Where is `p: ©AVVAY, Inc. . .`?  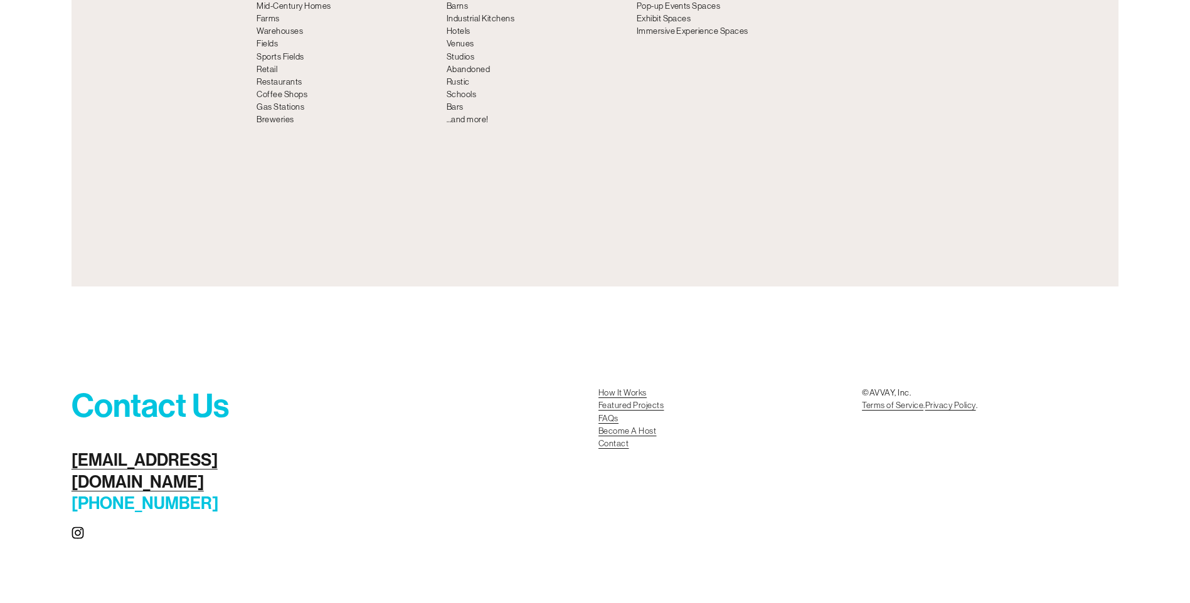 p: ©AVVAY, Inc. . . is located at coordinates (990, 399).